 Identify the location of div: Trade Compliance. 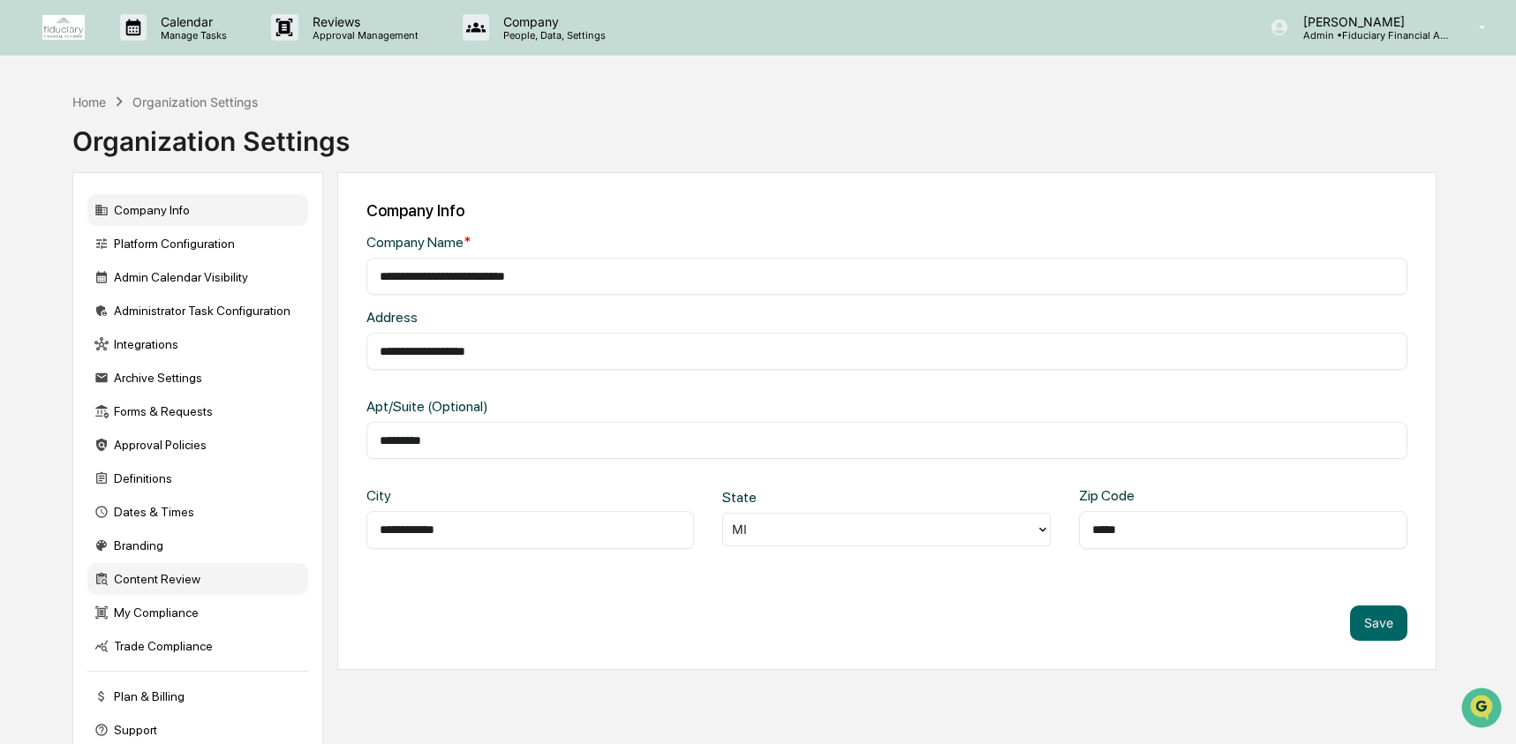
(198, 646).